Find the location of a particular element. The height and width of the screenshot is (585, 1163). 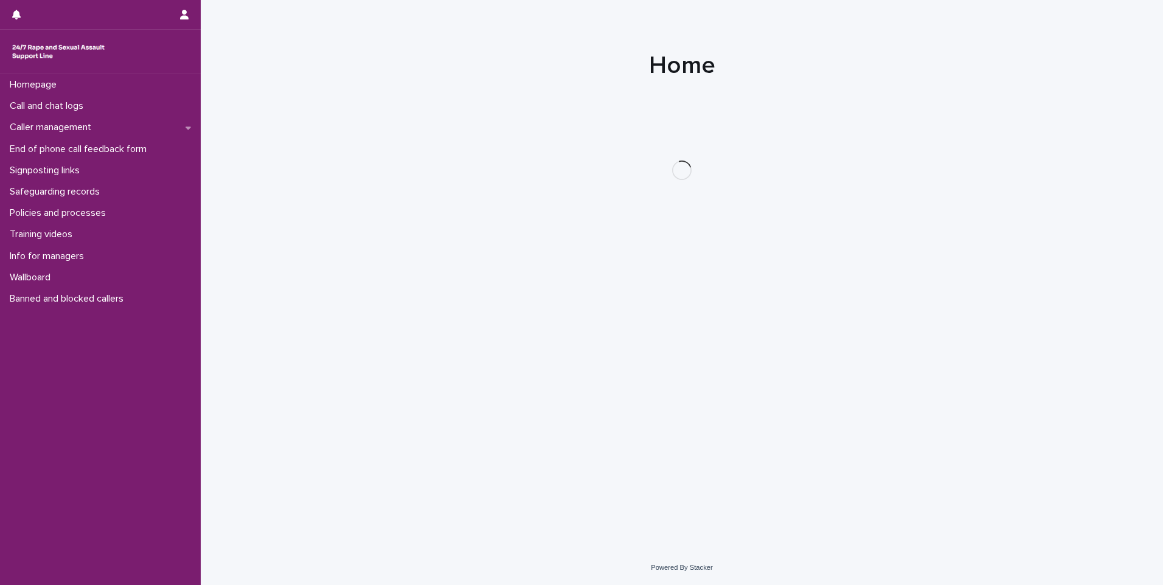

p: Homepage is located at coordinates (35, 85).